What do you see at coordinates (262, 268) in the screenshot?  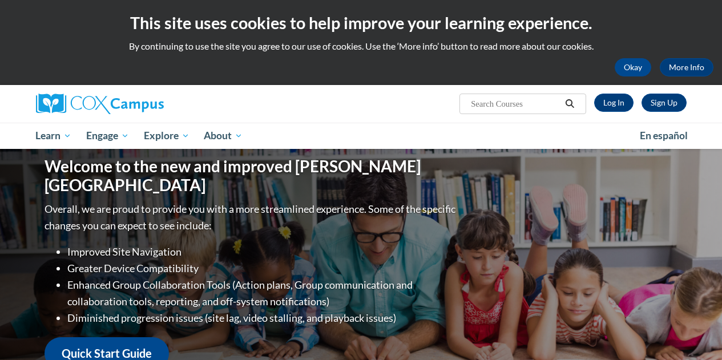 I see `li: Greater Device Compatibility` at bounding box center [262, 268].